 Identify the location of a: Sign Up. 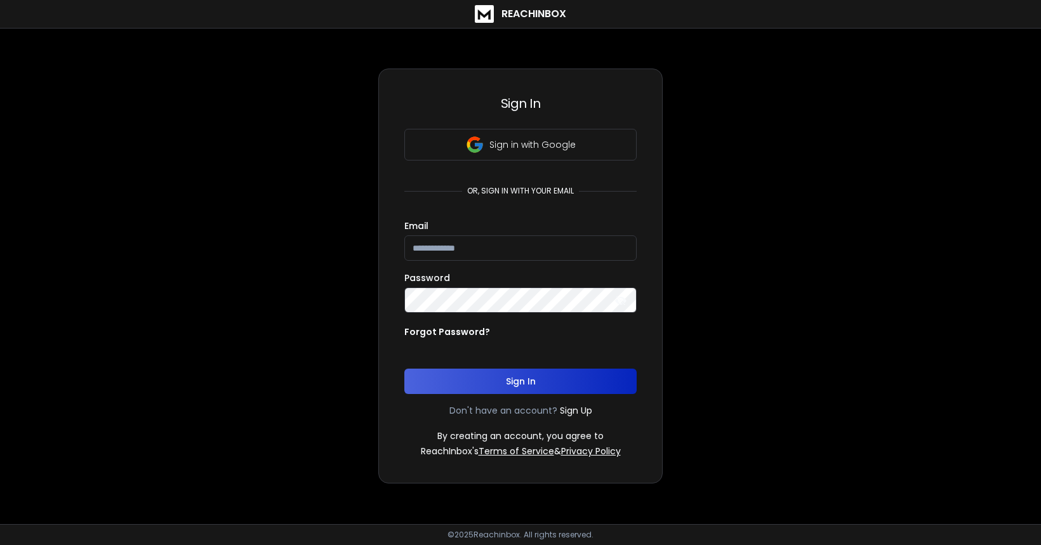
(576, 411).